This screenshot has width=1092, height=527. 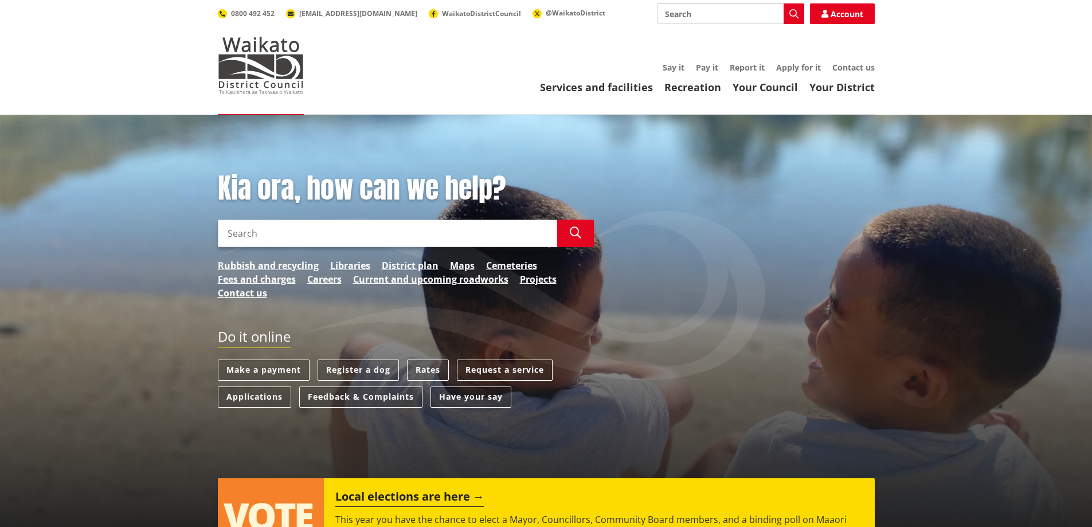 What do you see at coordinates (842, 87) in the screenshot?
I see `a: Your District` at bounding box center [842, 87].